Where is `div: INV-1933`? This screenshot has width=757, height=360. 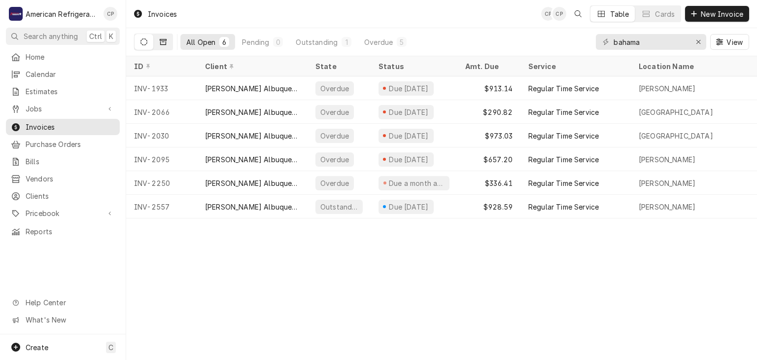 div: INV-1933 is located at coordinates (162, 88).